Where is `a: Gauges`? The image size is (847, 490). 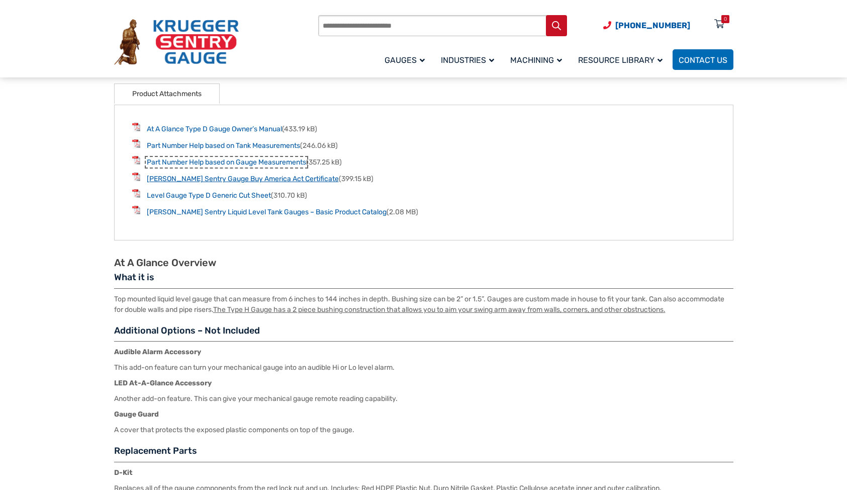 a: Gauges is located at coordinates (407, 59).